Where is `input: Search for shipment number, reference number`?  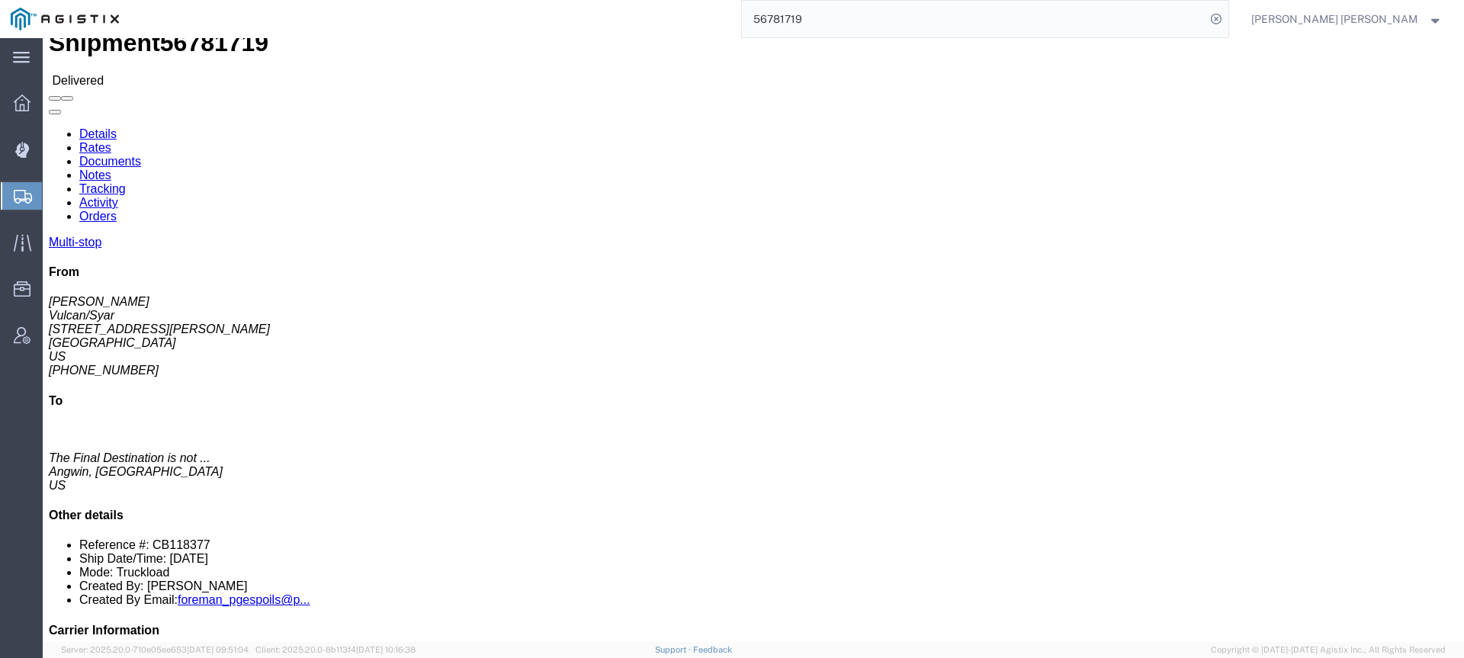 input: Search for shipment number, reference number is located at coordinates (974, 19).